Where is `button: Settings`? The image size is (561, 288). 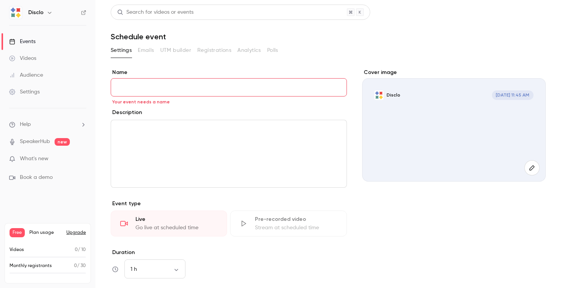
button: Settings is located at coordinates (121, 50).